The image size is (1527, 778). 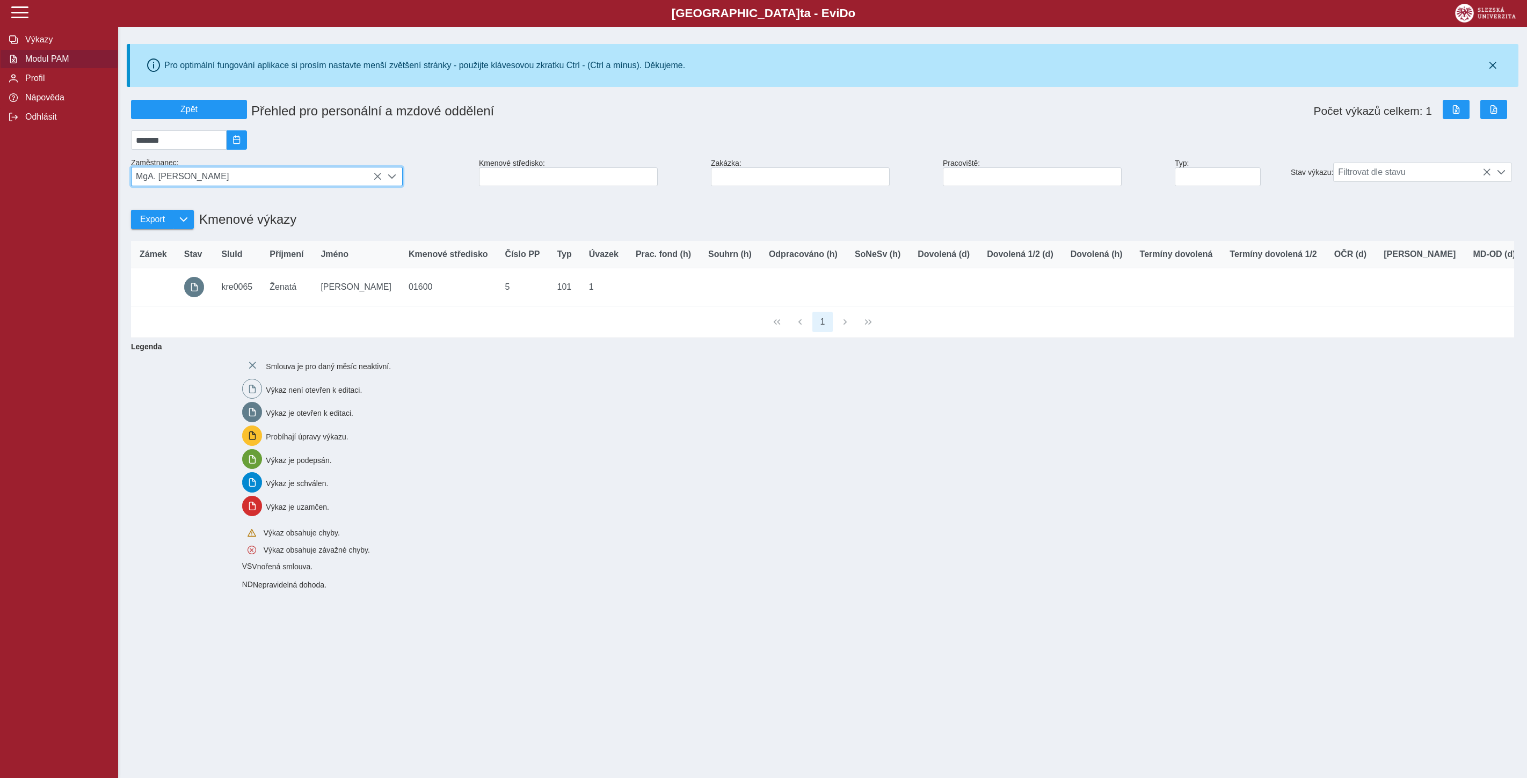 I want to click on h1: Kmenové výkazy, so click(x=245, y=220).